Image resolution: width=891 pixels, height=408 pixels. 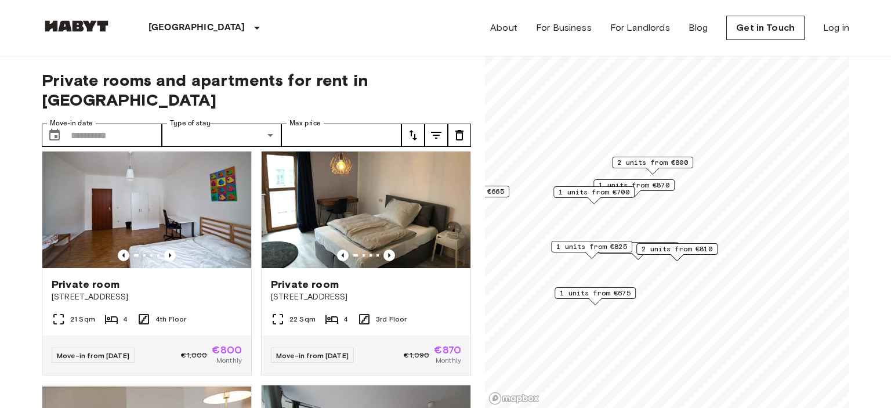 What do you see at coordinates (417, 355) in the screenshot?
I see `span: €1,090` at bounding box center [417, 355].